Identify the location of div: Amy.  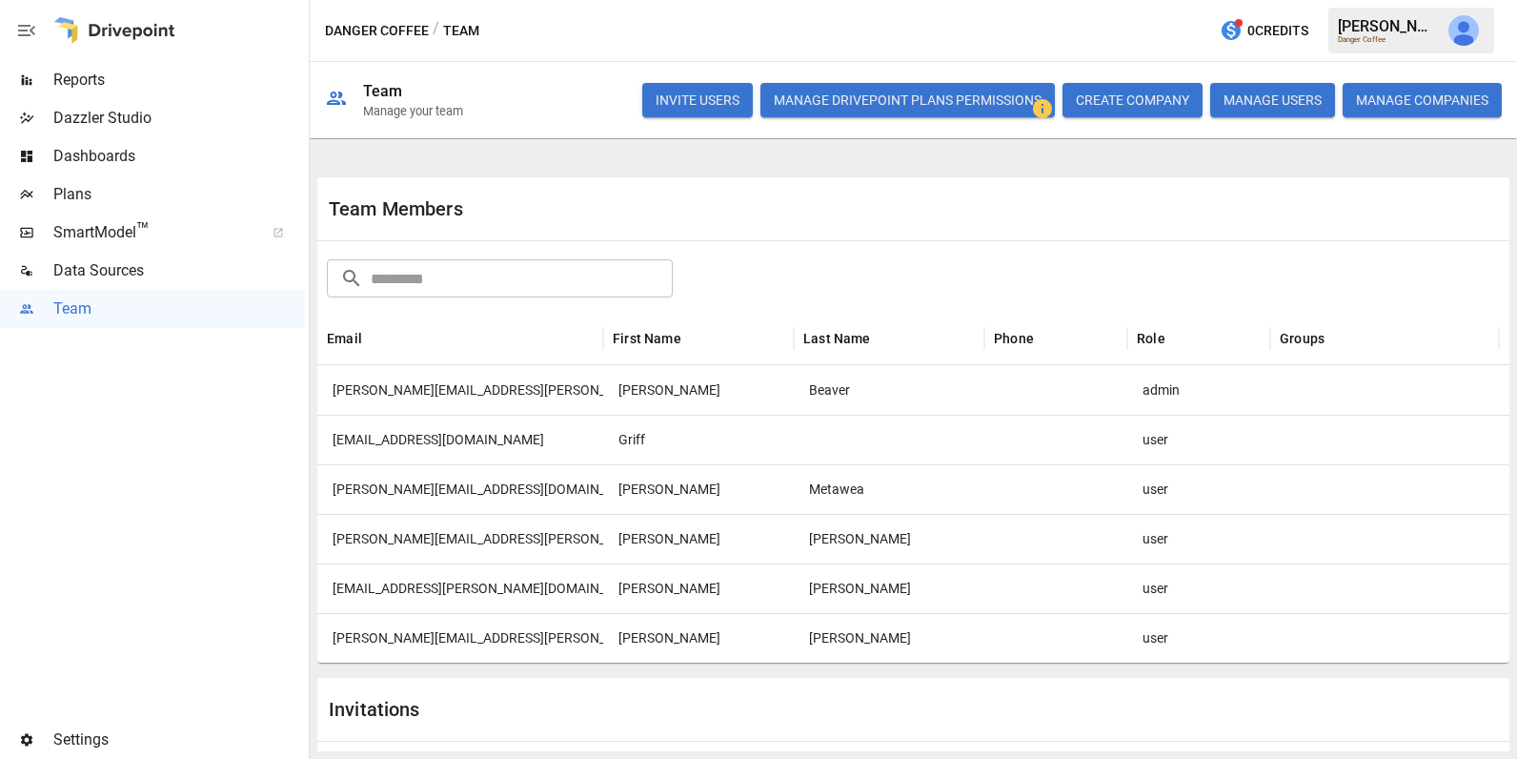
(699, 390).